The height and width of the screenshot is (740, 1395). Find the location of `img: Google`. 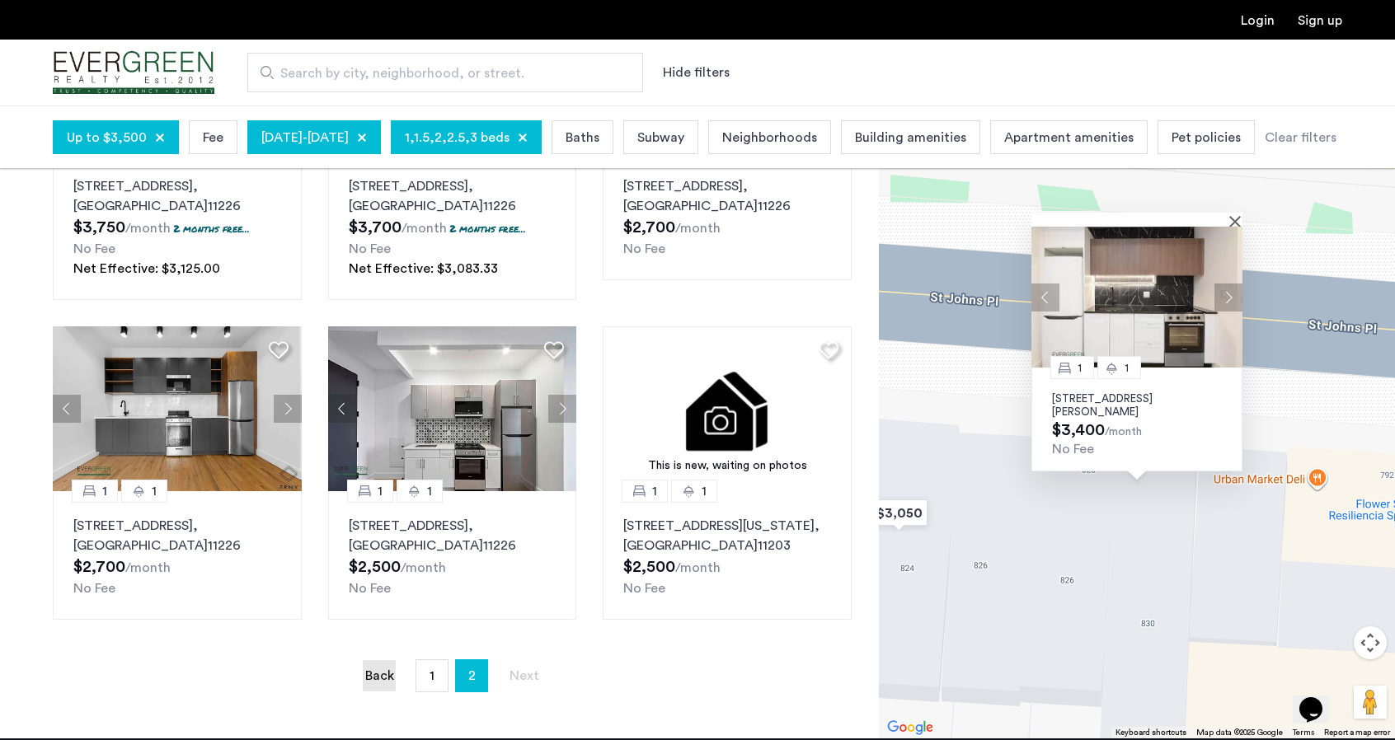

img: Google is located at coordinates (910, 728).